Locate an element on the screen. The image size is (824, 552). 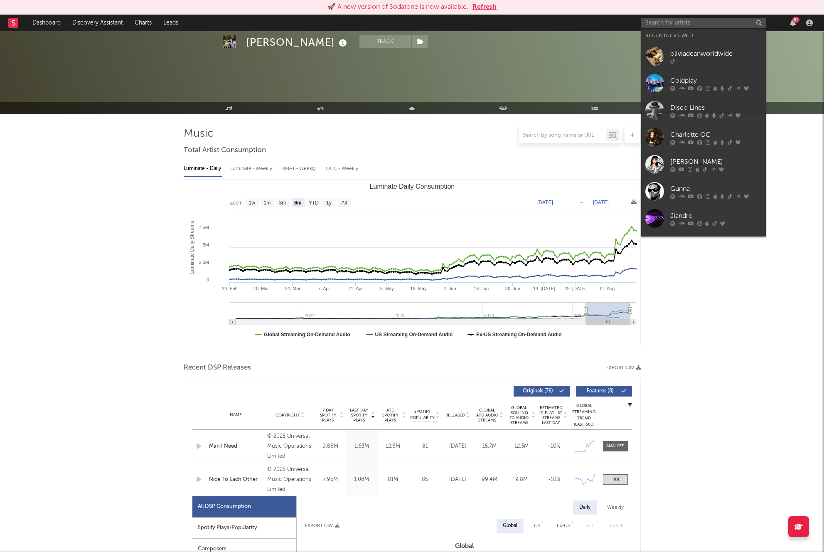
span: 7 Day Spotify Plays is located at coordinates (328, 415).